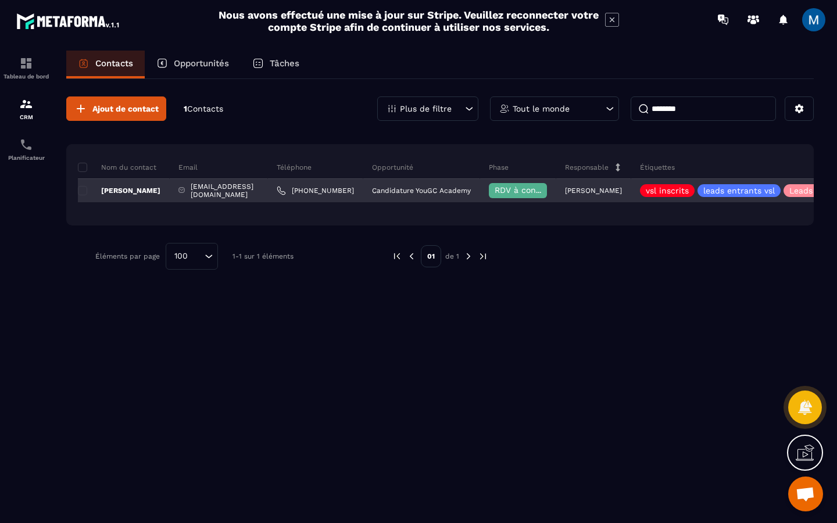  I want to click on p: 1-1 sur 1 éléments, so click(263, 256).